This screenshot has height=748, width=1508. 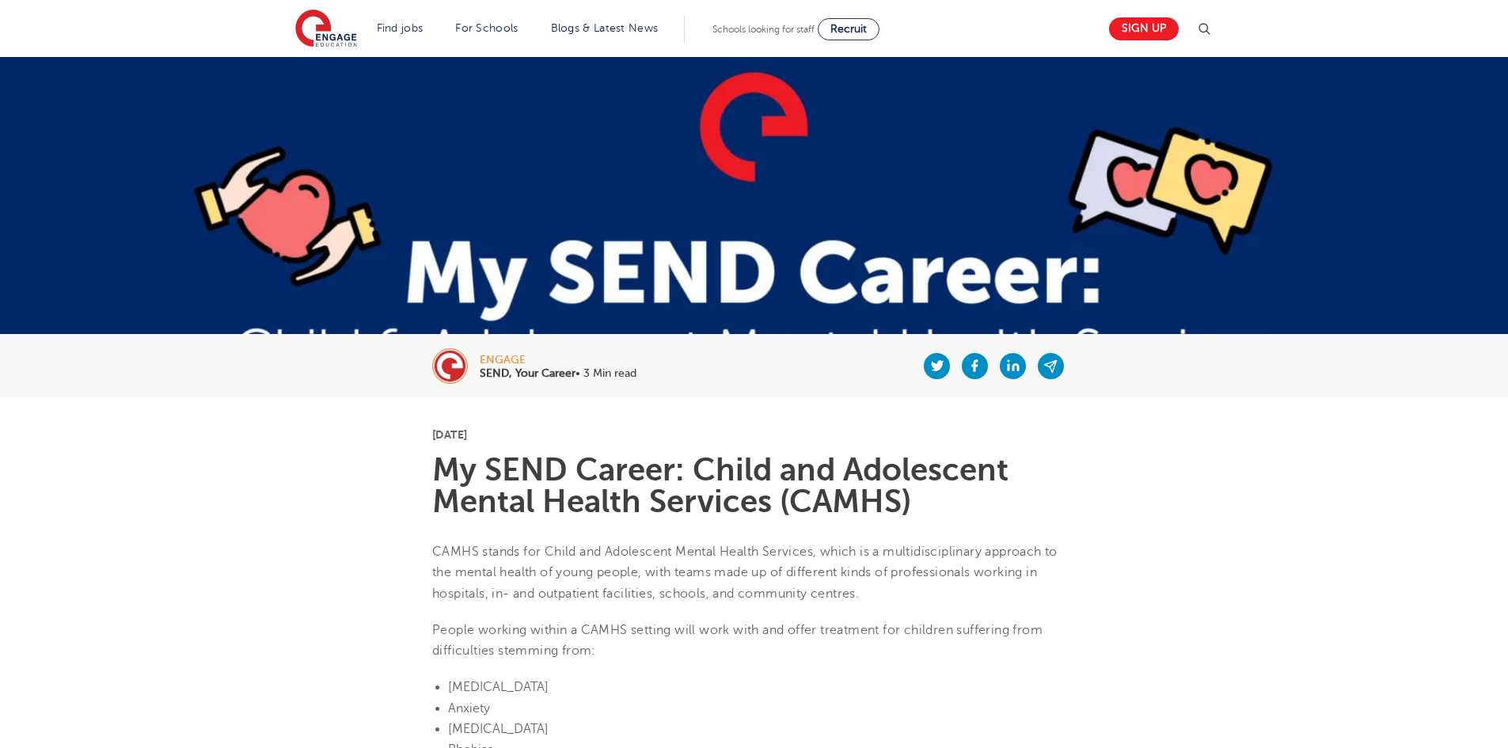 I want to click on a: Blogs & Latest News, so click(x=605, y=28).